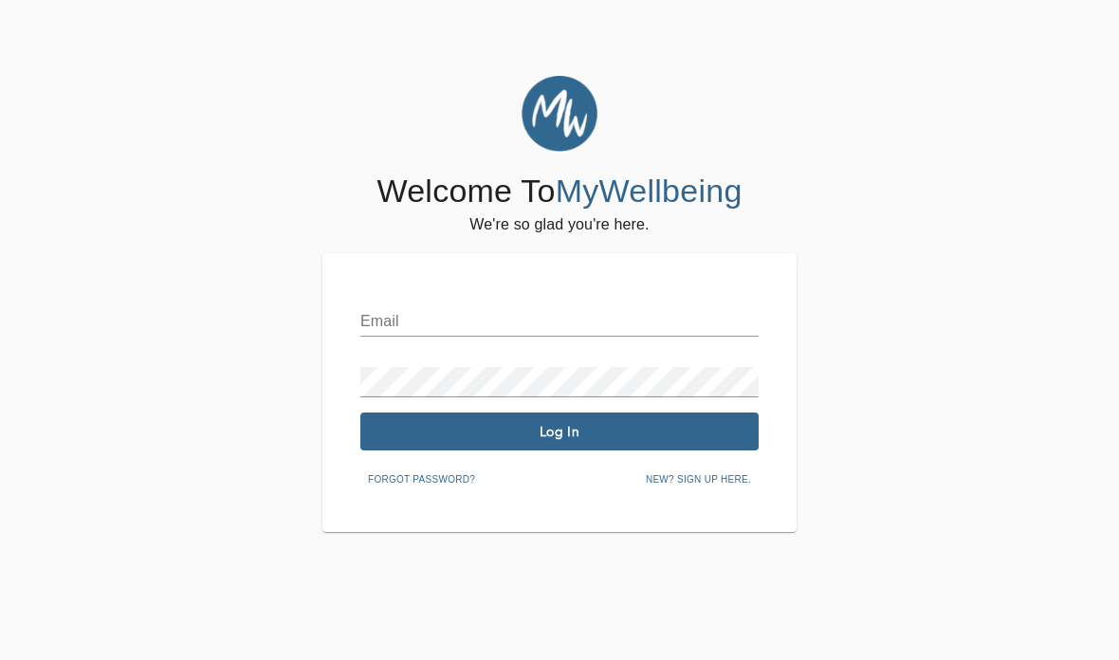 The height and width of the screenshot is (660, 1119). What do you see at coordinates (649, 191) in the screenshot?
I see `span: MyWellbeing` at bounding box center [649, 191].